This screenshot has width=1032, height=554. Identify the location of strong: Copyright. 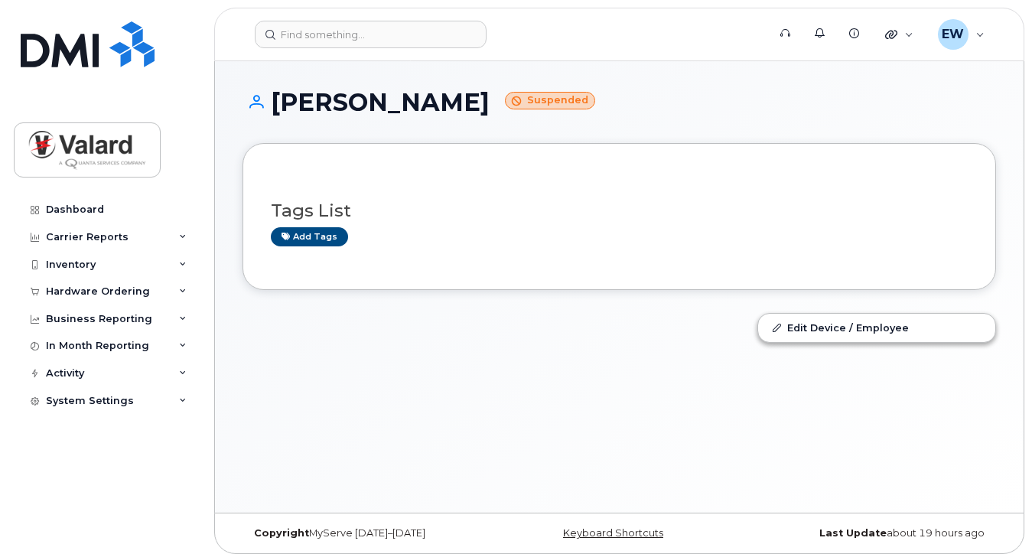
(282, 533).